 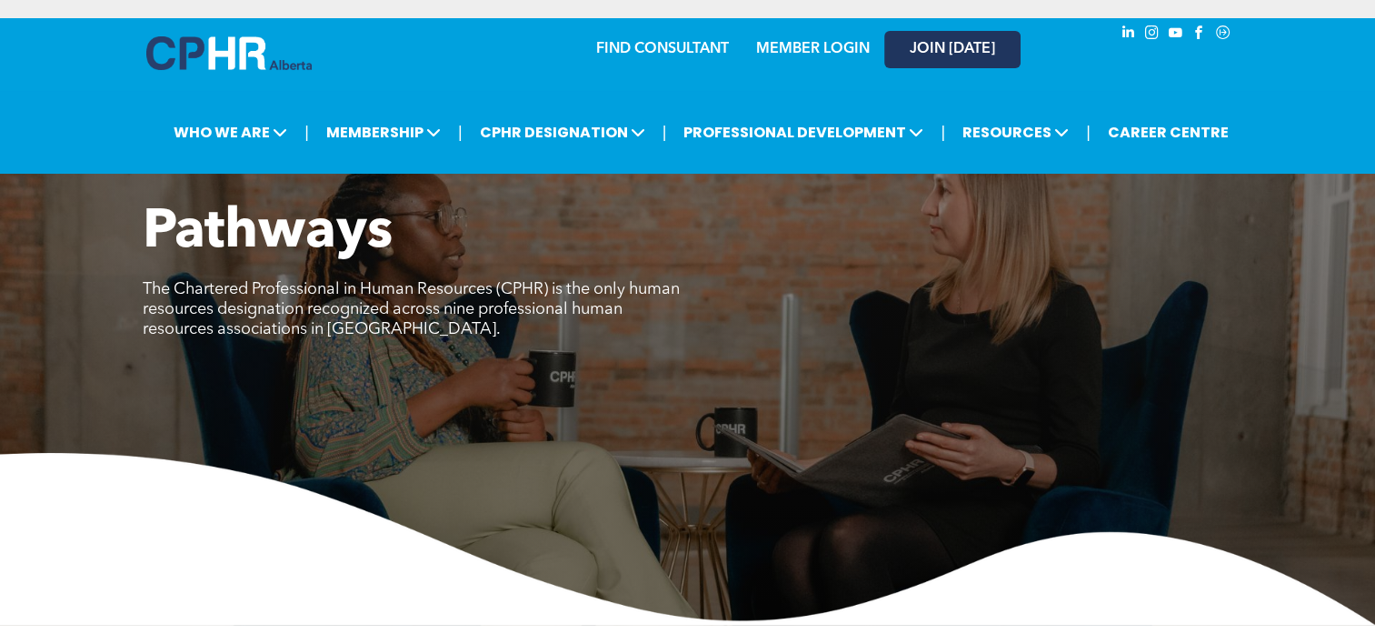 I want to click on a: instagram, so click(x=1153, y=35).